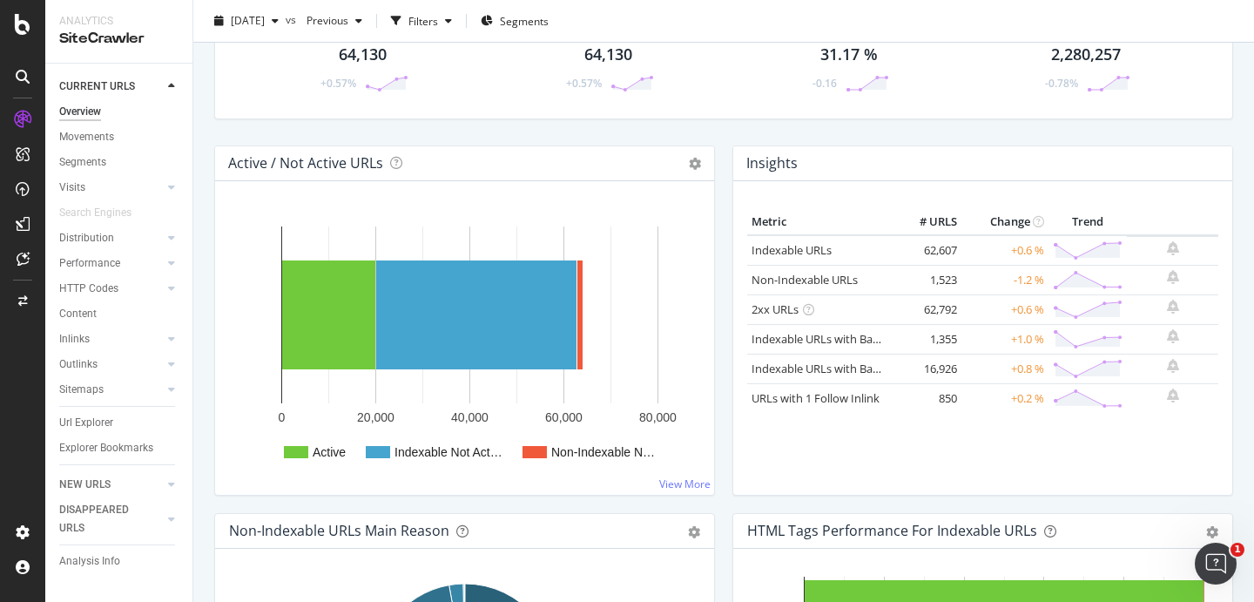 The width and height of the screenshot is (1254, 602). I want to click on div: Inlinks, so click(74, 339).